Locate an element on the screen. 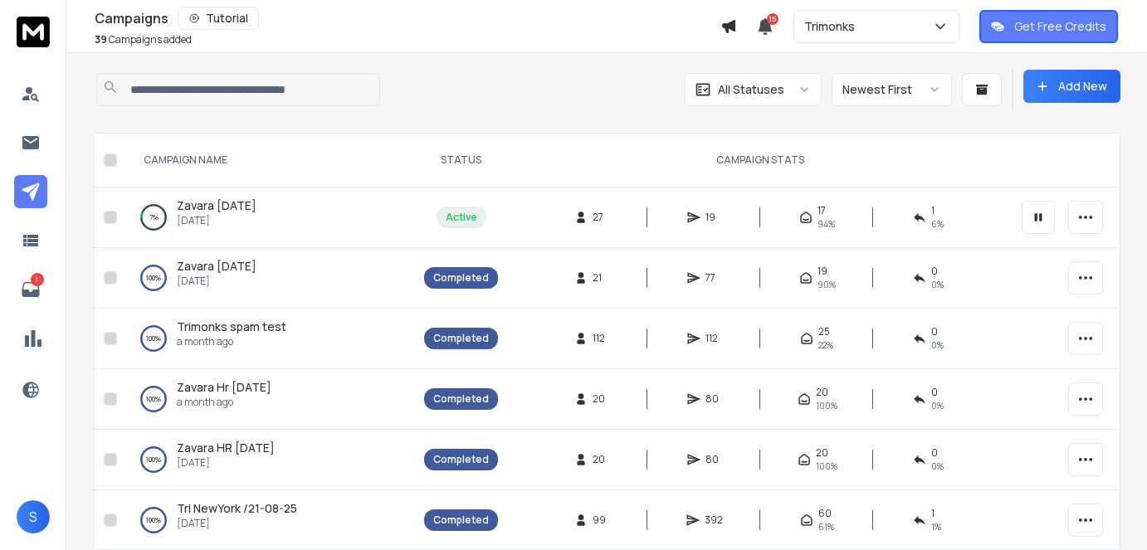 The image size is (1147, 550). button: Add New is located at coordinates (1071, 86).